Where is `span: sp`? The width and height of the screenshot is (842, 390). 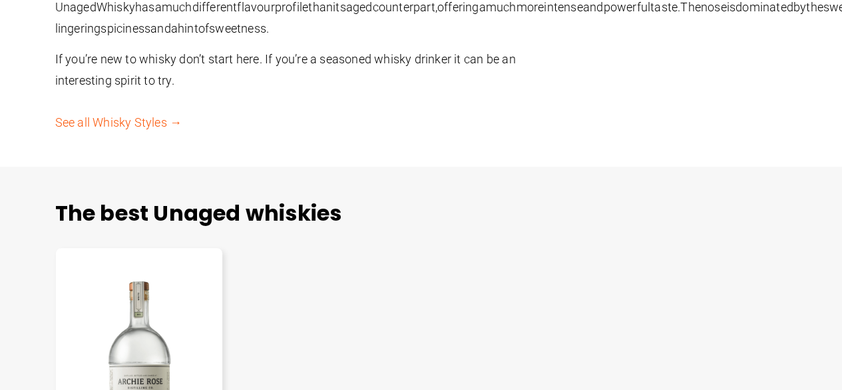 span: sp is located at coordinates (107, 28).